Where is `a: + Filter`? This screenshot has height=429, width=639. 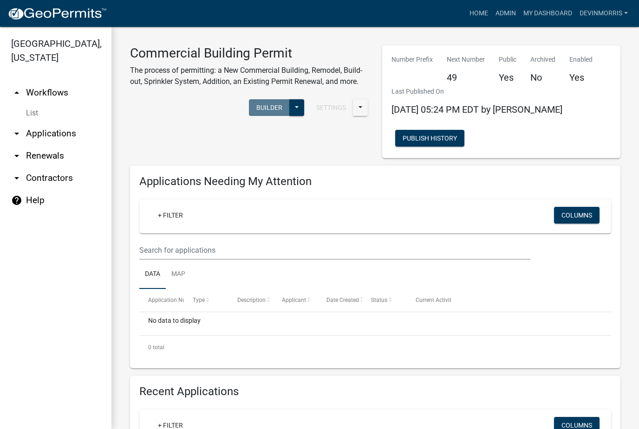
a: + Filter is located at coordinates (170, 215).